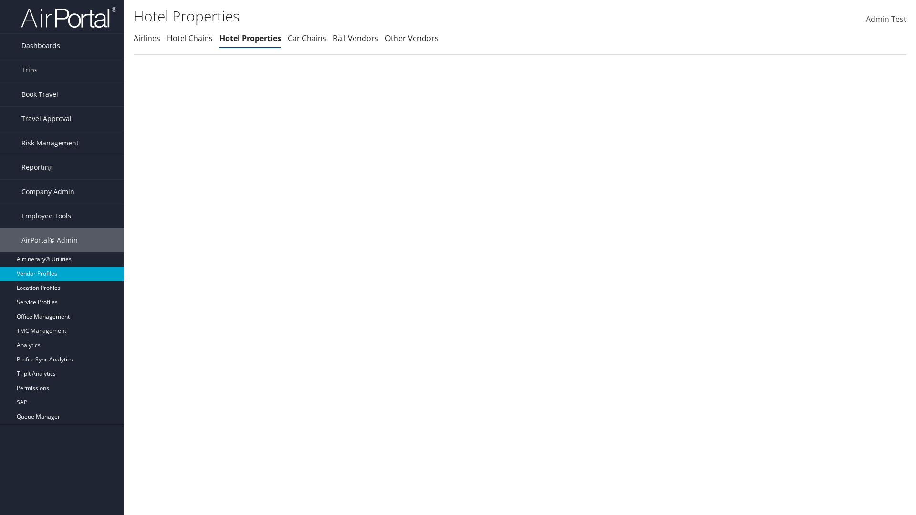  Describe the element at coordinates (886, 20) in the screenshot. I see `a: Admin Test` at that location.